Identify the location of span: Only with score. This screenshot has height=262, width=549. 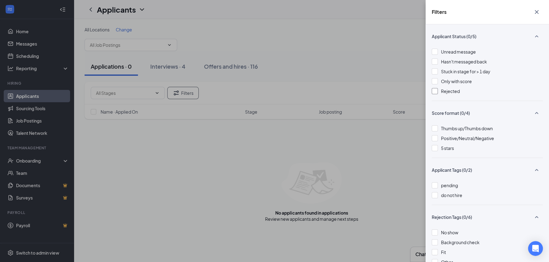
(456, 81).